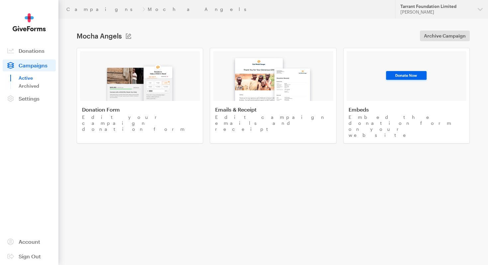 Image resolution: width=488 pixels, height=265 pixels. I want to click on h4: Emails & Receipt, so click(273, 109).